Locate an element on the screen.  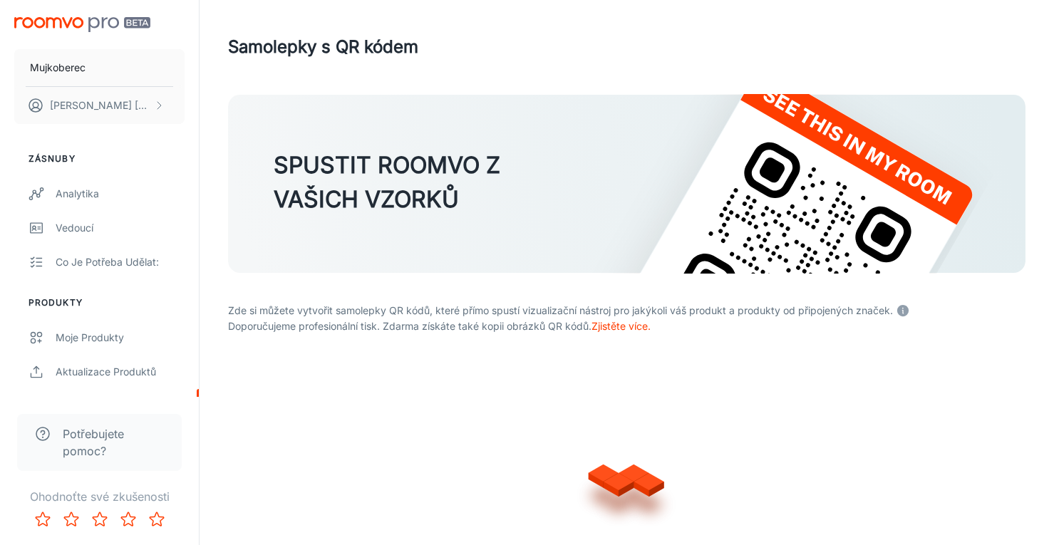
button: Mujkoberec is located at coordinates (99, 68).